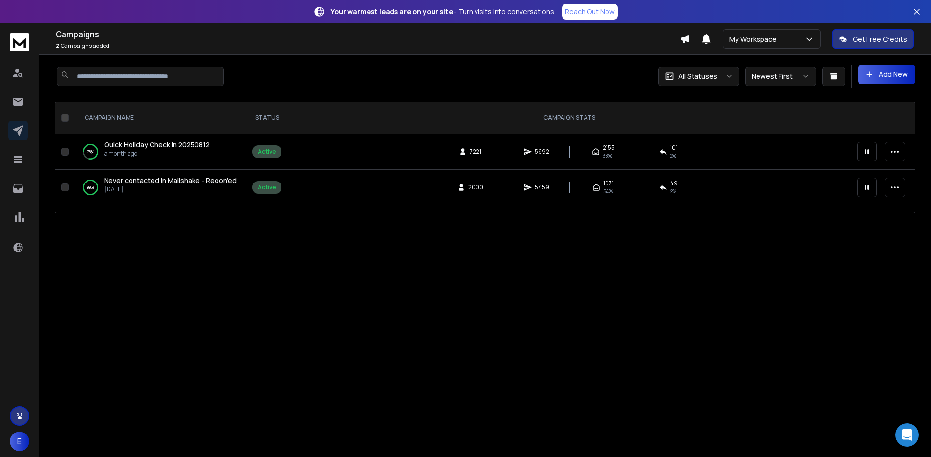 This screenshot has height=457, width=931. What do you see at coordinates (907, 435) in the screenshot?
I see `div: Open Intercom Messenger` at bounding box center [907, 435].